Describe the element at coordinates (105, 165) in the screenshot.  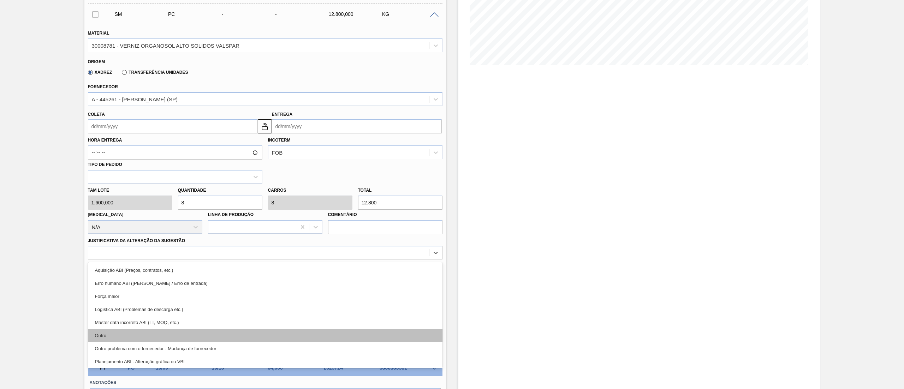
I see `label: Tipo de pedido` at that location.